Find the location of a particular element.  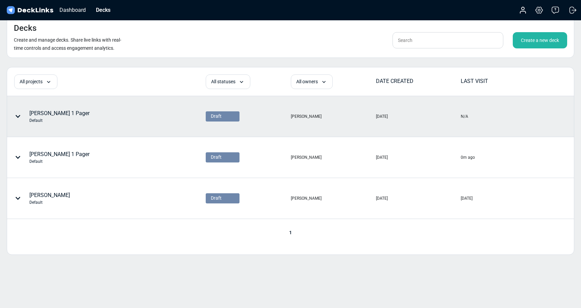

img: DeckLinks is located at coordinates (30, 10).